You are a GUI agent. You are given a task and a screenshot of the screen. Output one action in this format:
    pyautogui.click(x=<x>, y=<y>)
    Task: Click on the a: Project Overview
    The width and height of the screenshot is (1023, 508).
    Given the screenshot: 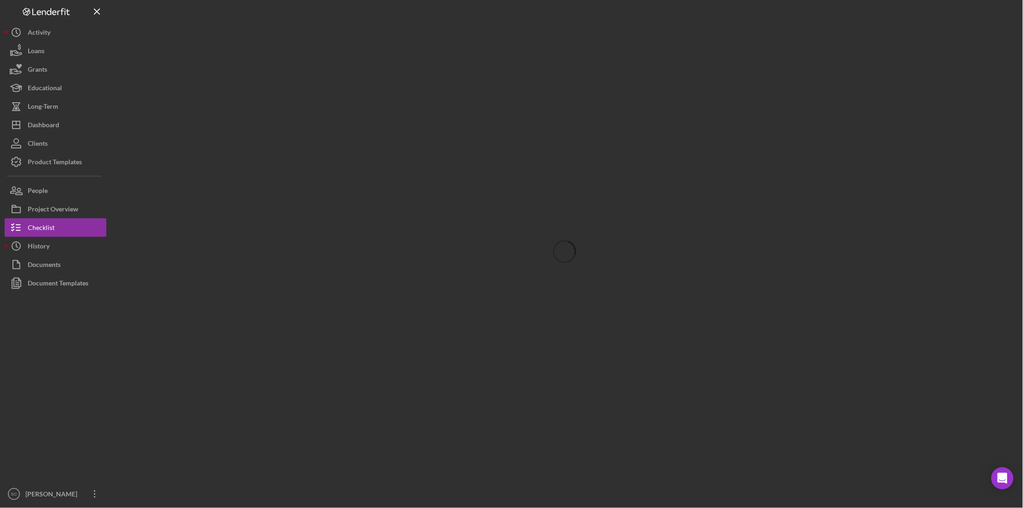 What is the action you would take?
    pyautogui.click(x=55, y=209)
    